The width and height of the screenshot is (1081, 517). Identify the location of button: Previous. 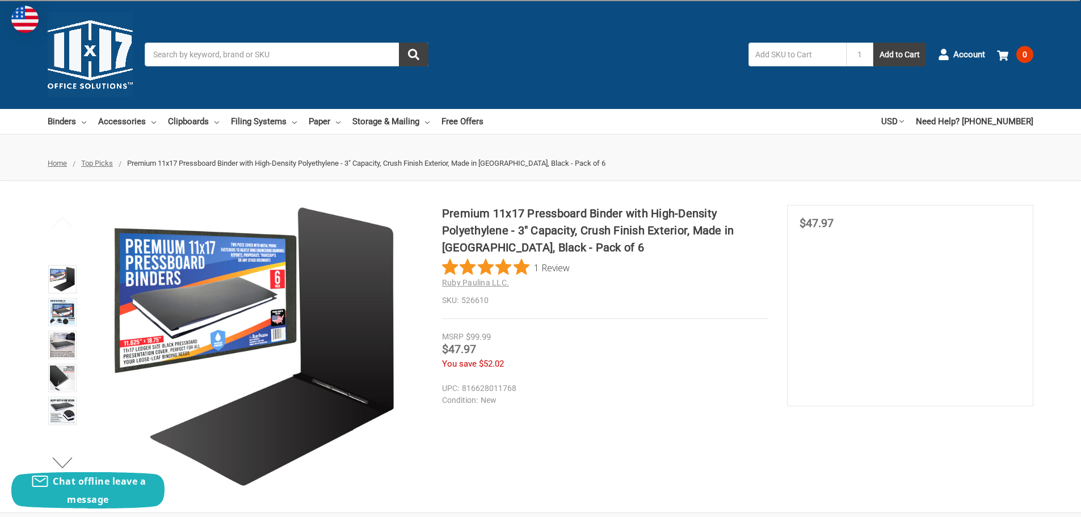
(62, 222).